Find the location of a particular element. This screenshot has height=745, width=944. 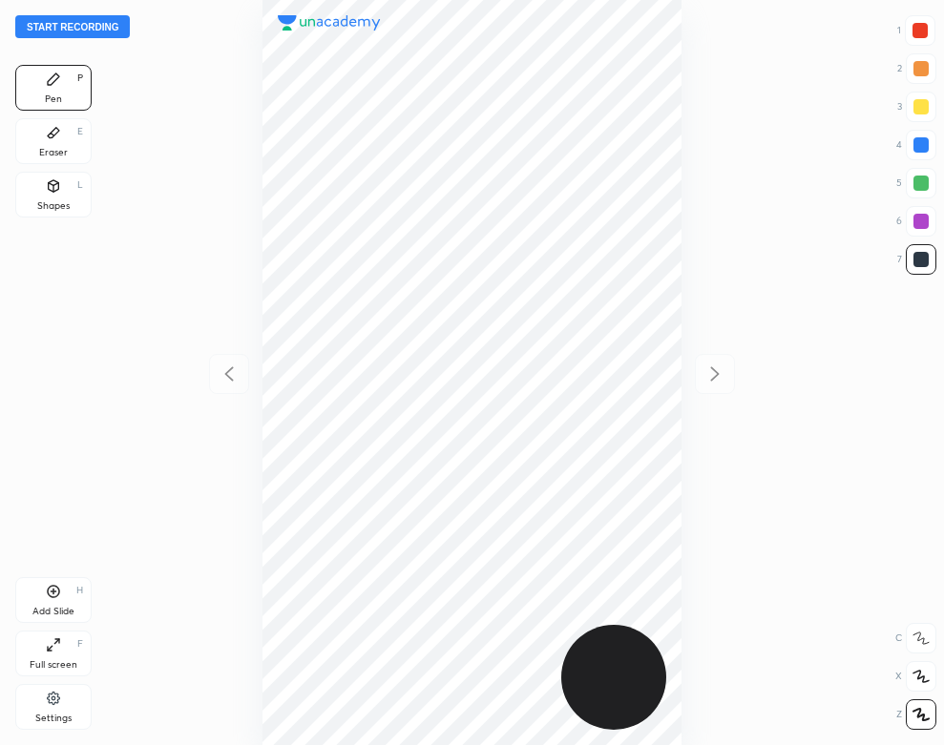

div: X is located at coordinates (915, 677).